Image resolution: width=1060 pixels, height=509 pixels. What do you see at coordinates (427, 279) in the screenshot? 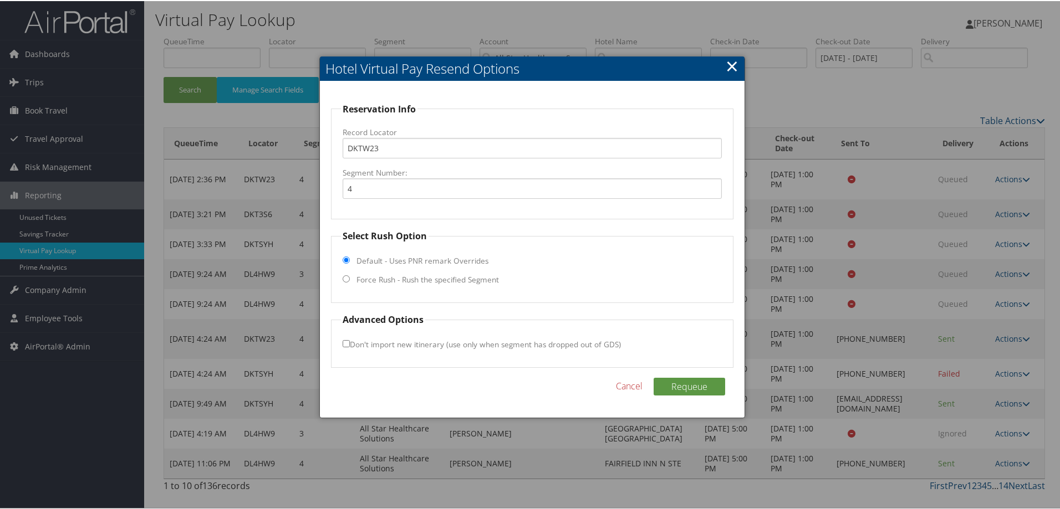
I see `label: Force Rush - Rush the specified Segment` at bounding box center [427, 279].